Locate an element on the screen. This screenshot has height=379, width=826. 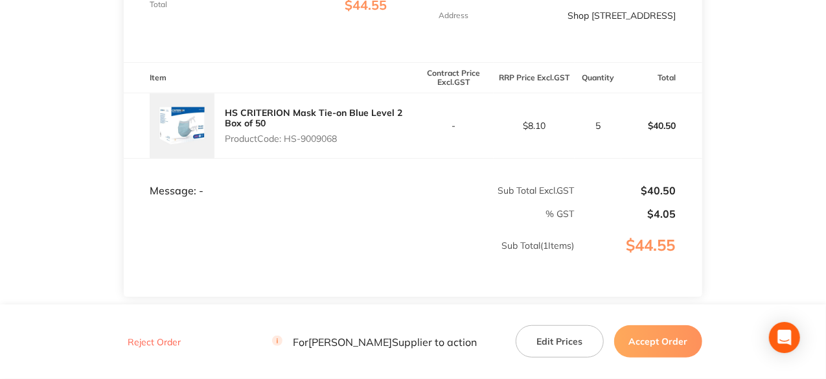
p: Address is located at coordinates (454, 16).